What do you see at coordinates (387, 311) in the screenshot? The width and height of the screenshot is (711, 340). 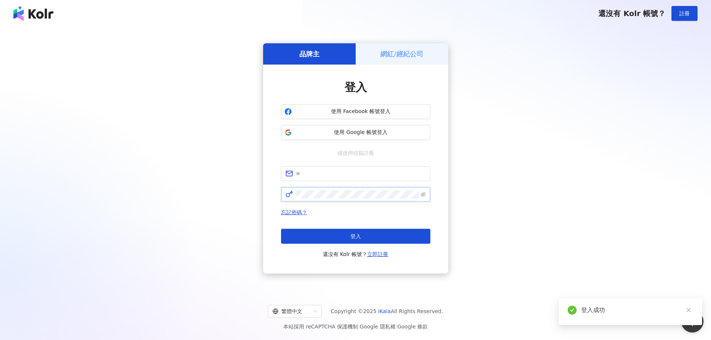 I see `span: Copyright © 2025 All Rights Reserved.` at bounding box center [387, 311].